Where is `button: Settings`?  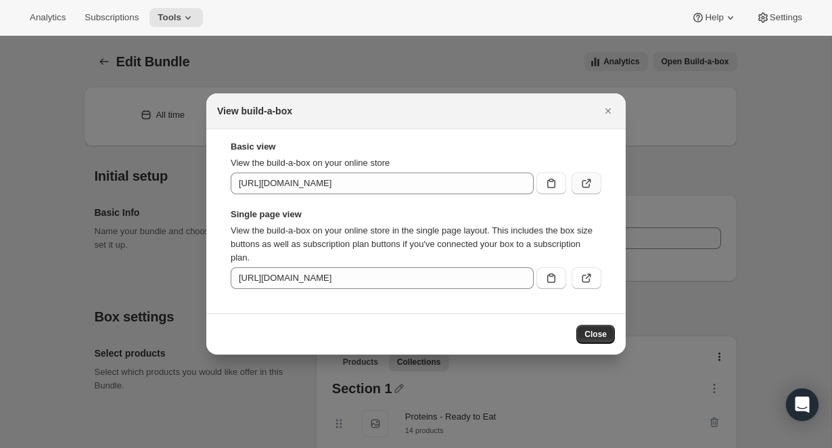
button: Settings is located at coordinates (779, 18).